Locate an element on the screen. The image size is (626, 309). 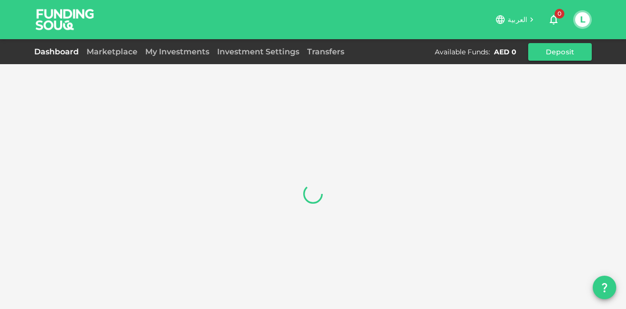
a: Dashboard is located at coordinates (58, 51).